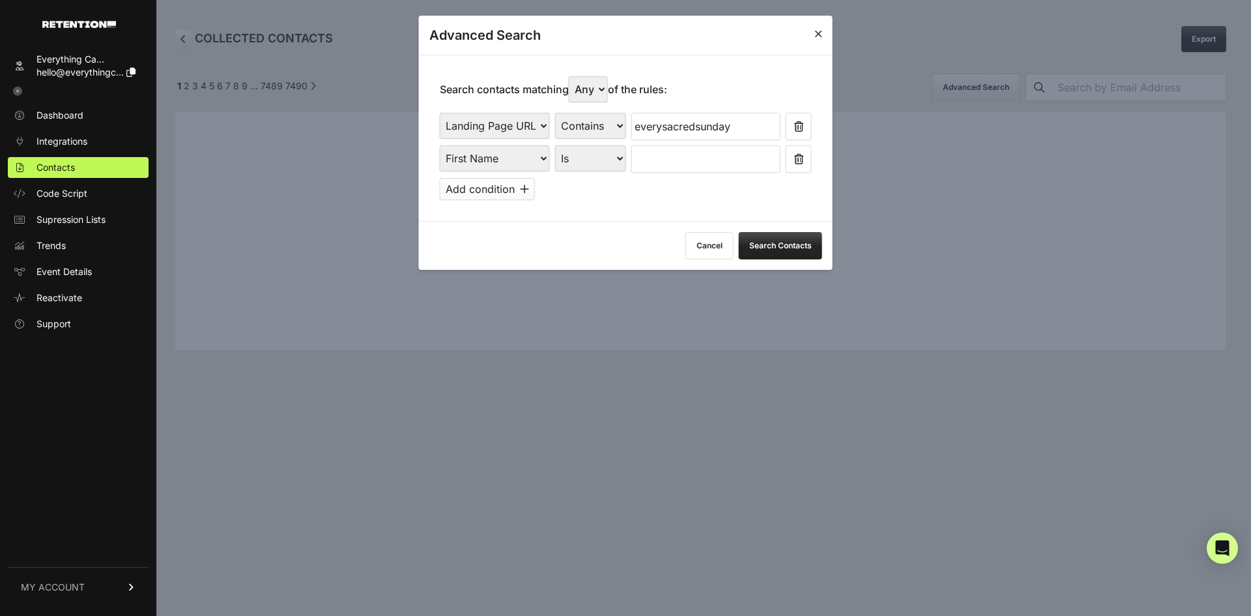 This screenshot has height=616, width=1251. What do you see at coordinates (59, 298) in the screenshot?
I see `span: Reactivate` at bounding box center [59, 298].